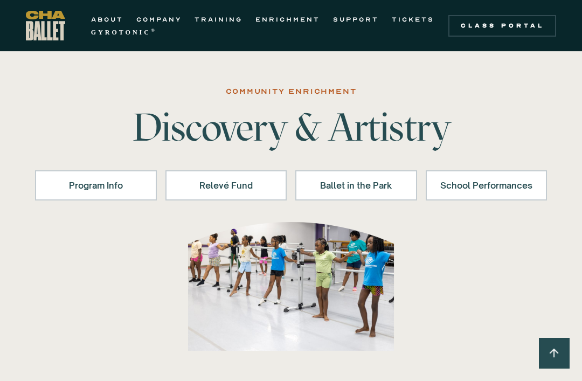  Describe the element at coordinates (356, 185) in the screenshot. I see `a: Ballet in the Park` at that location.